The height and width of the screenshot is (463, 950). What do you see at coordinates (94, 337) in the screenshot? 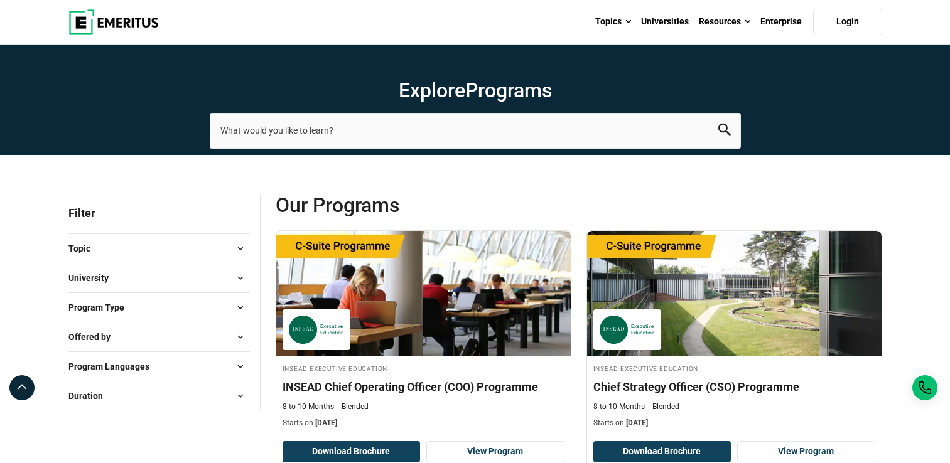
I see `span: Offered by` at bounding box center [94, 337].